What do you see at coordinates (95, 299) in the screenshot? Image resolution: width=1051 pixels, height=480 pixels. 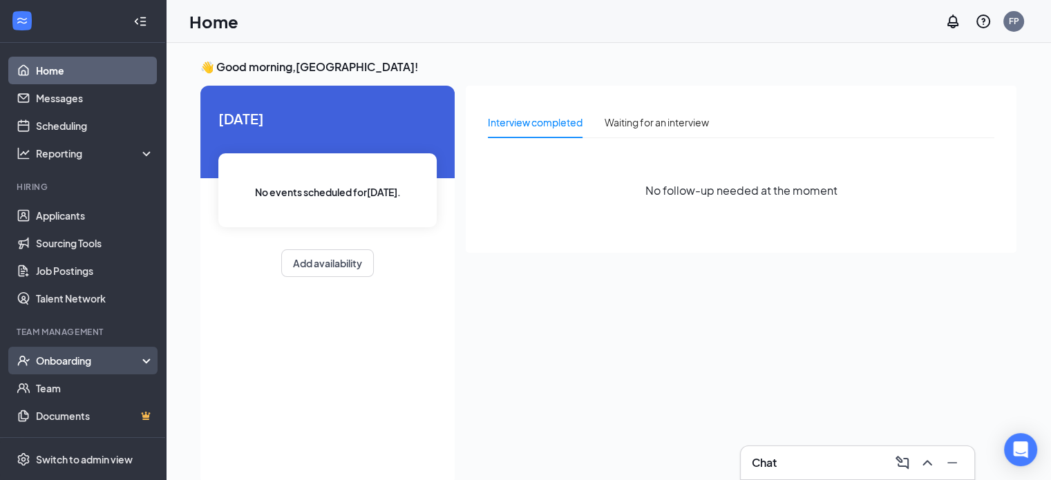 I see `a: Talent Network` at bounding box center [95, 299].